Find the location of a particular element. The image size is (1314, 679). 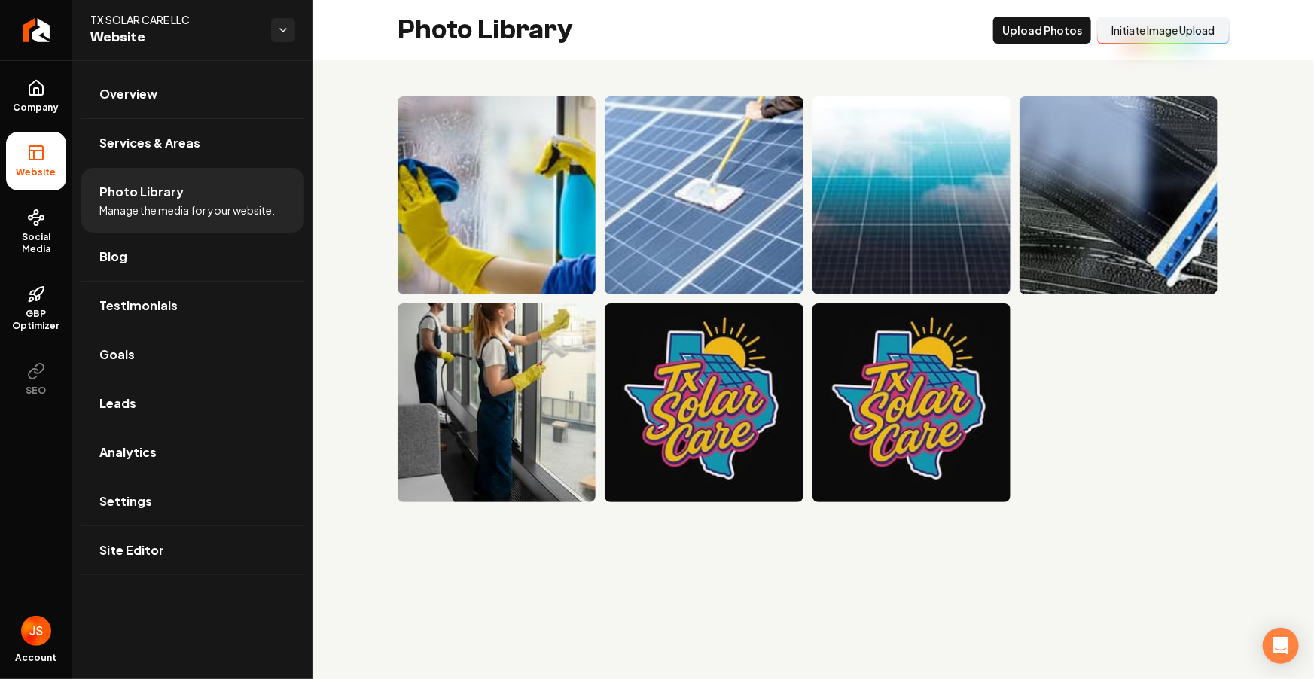

img: Rebolt Logo is located at coordinates (36, 30).